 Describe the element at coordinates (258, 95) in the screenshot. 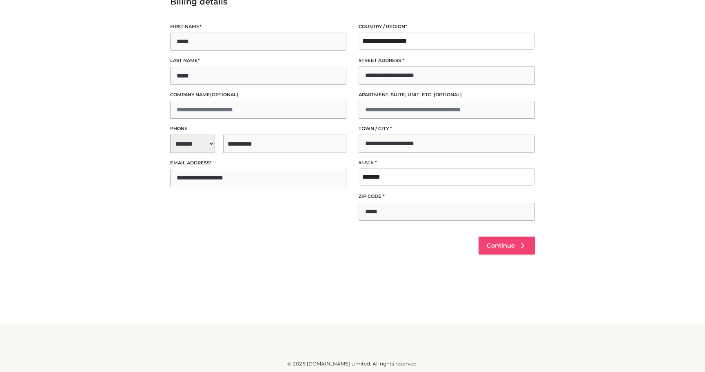

I see `label: Company name` at that location.